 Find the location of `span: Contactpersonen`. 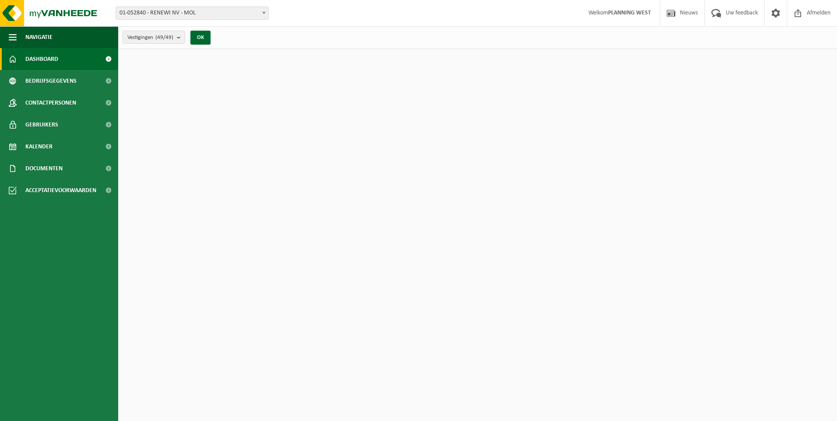

span: Contactpersonen is located at coordinates (51, 103).